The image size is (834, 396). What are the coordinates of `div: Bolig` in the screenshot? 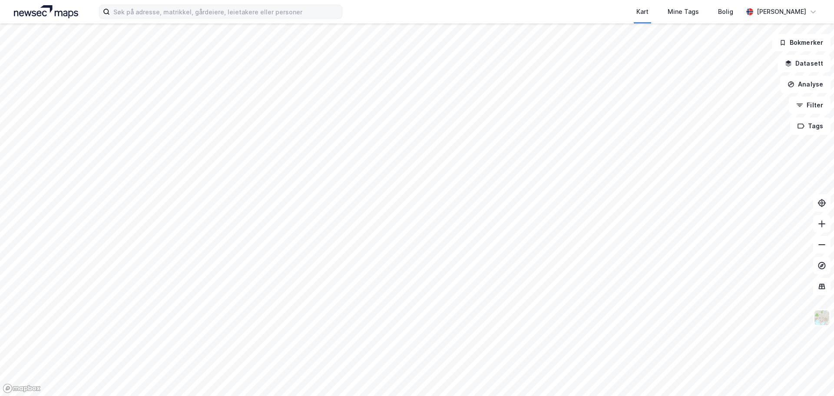 It's located at (726, 12).